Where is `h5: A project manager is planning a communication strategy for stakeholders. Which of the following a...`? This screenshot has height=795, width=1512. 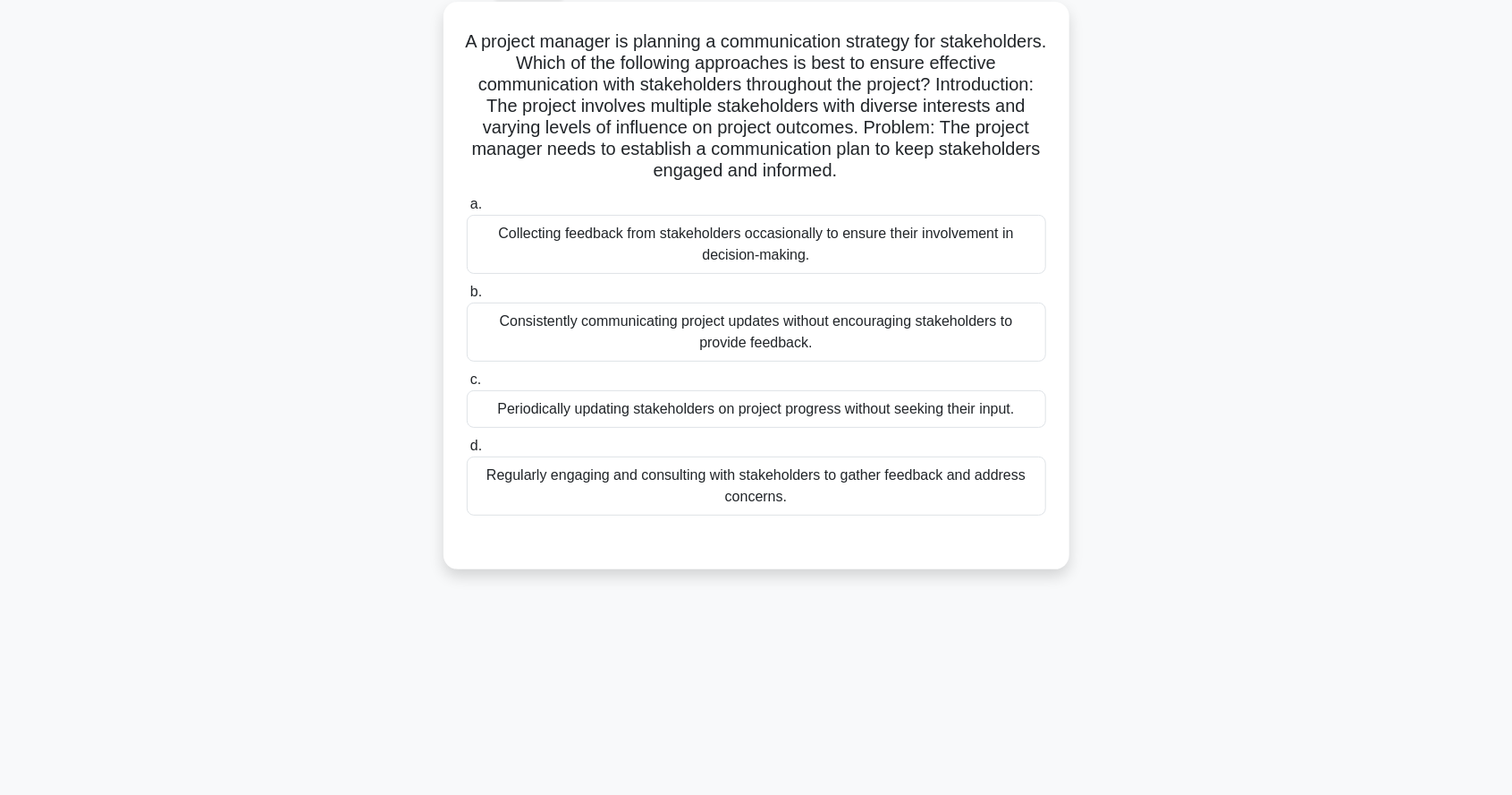 h5: A project manager is planning a communication strategy for stakeholders. Which of the following a... is located at coordinates (756, 107).